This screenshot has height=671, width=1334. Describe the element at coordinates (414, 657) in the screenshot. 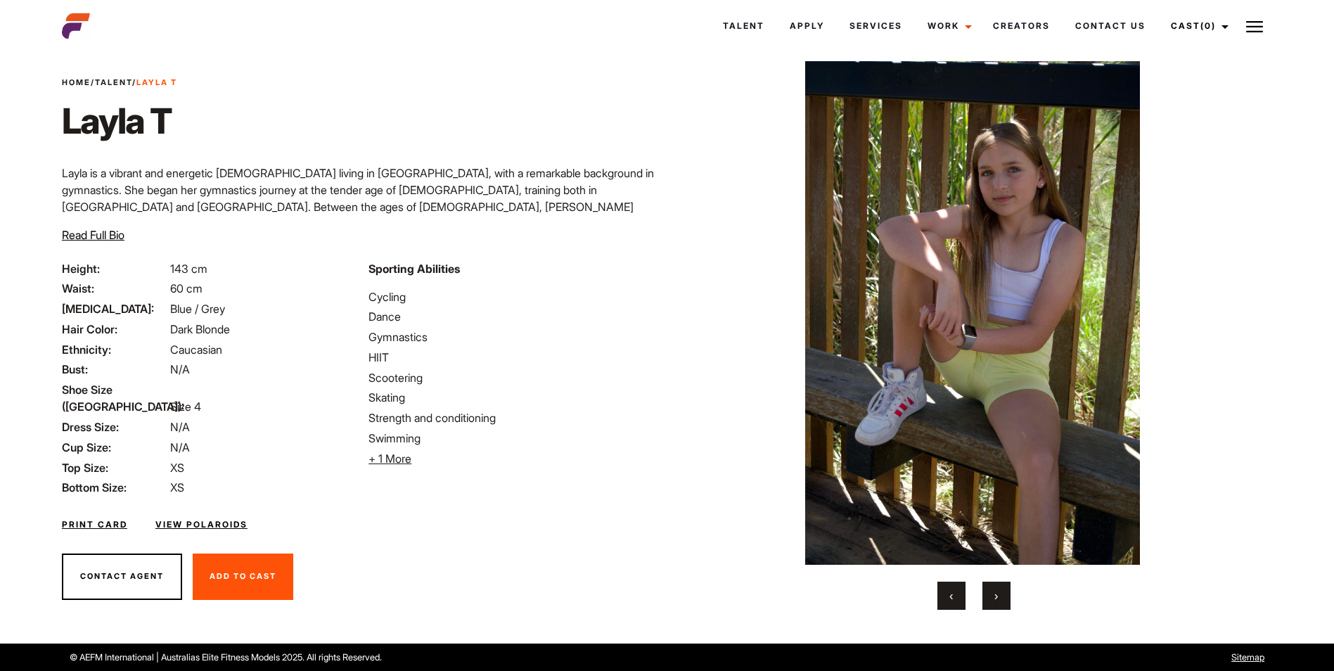

I see `p: © AEFM International | Australias Elite Fitness Models 2025. All rights Reserved.` at that location.